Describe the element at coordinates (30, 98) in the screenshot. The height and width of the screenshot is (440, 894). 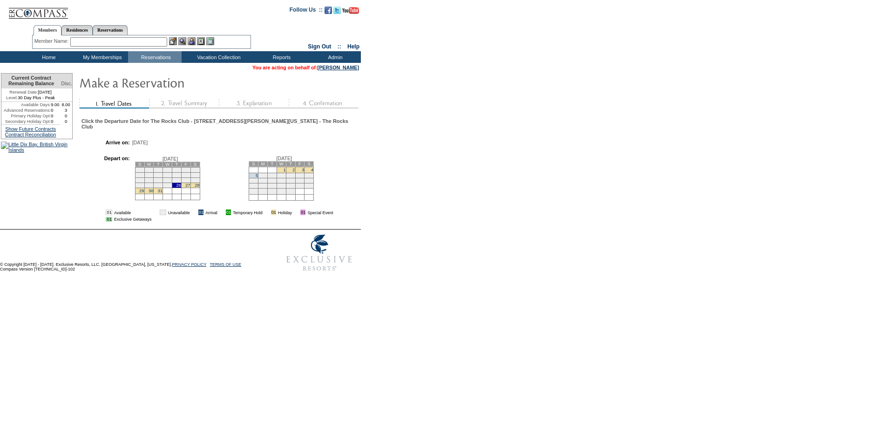
I see `td: 30 Day Plus - Peak` at that location.